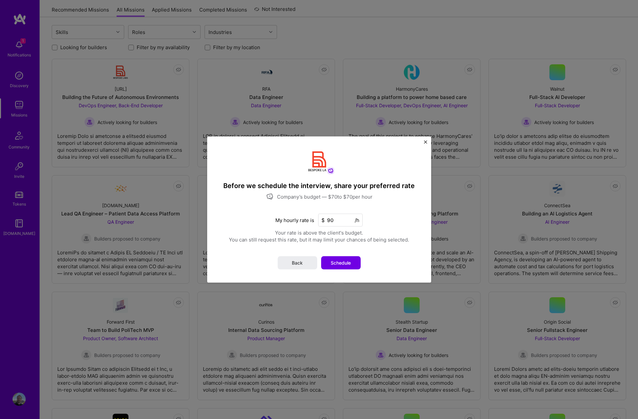 The image size is (638, 419). What do you see at coordinates (319, 161) in the screenshot?
I see `img: Company Logo` at bounding box center [319, 161].